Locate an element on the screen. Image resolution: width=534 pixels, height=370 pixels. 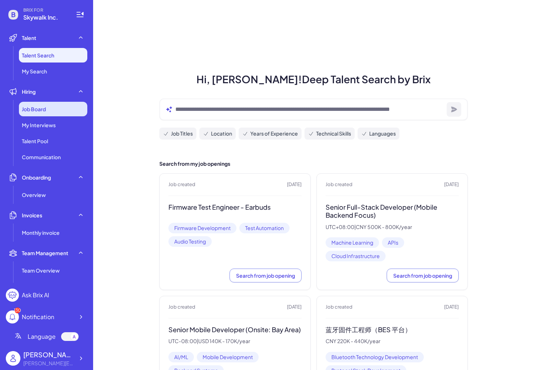
span: APIs is located at coordinates (393, 243).